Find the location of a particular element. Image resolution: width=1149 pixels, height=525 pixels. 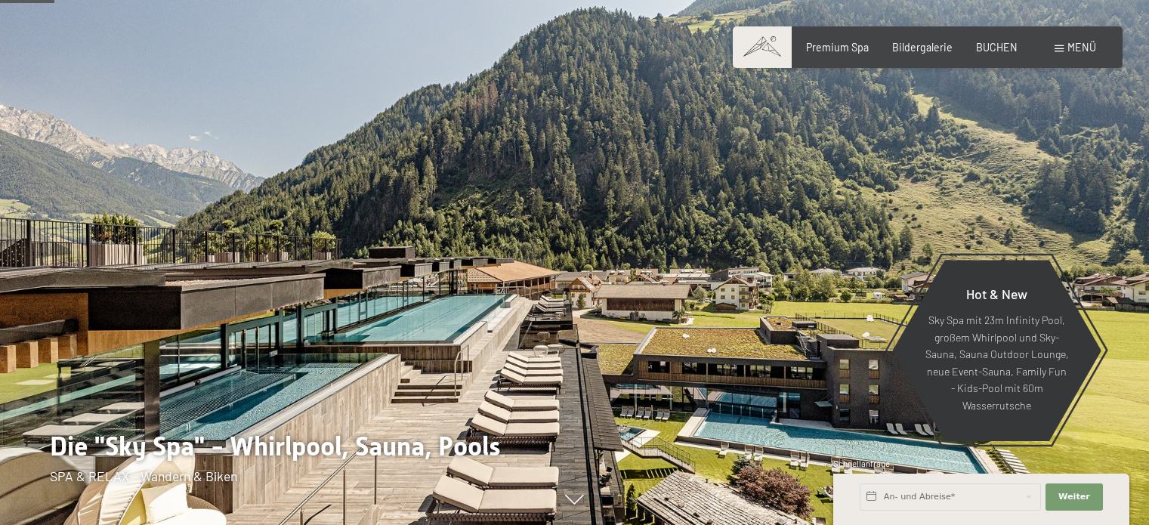

span: Hot & New is located at coordinates (996, 294).